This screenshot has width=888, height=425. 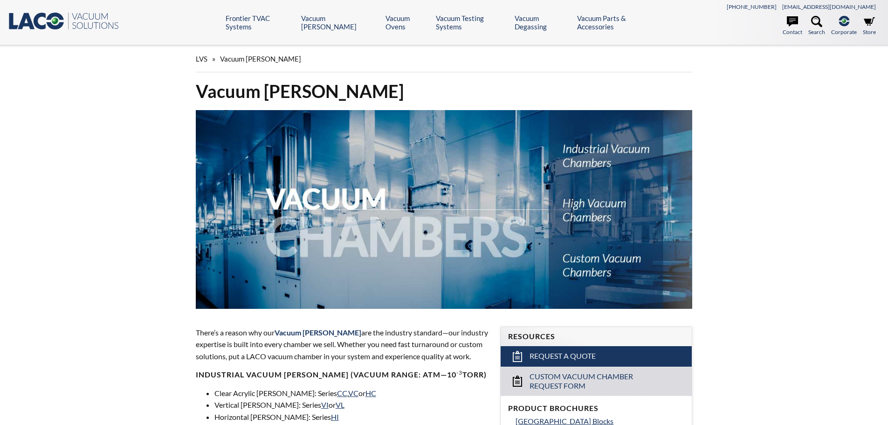 What do you see at coordinates (340, 404) in the screenshot?
I see `a: VL` at bounding box center [340, 404].